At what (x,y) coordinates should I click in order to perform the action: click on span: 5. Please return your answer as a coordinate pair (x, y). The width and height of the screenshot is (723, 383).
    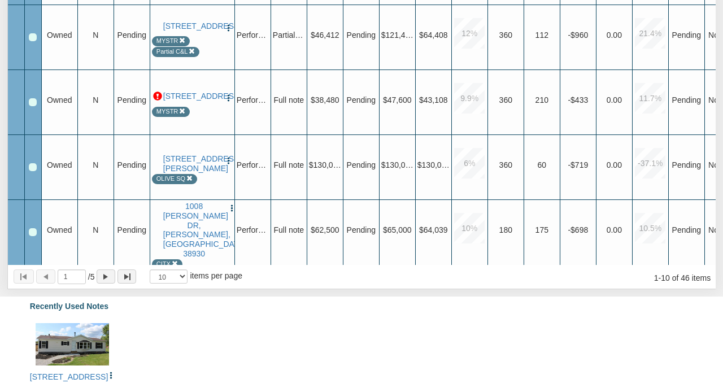
    Looking at the image, I should click on (91, 277).